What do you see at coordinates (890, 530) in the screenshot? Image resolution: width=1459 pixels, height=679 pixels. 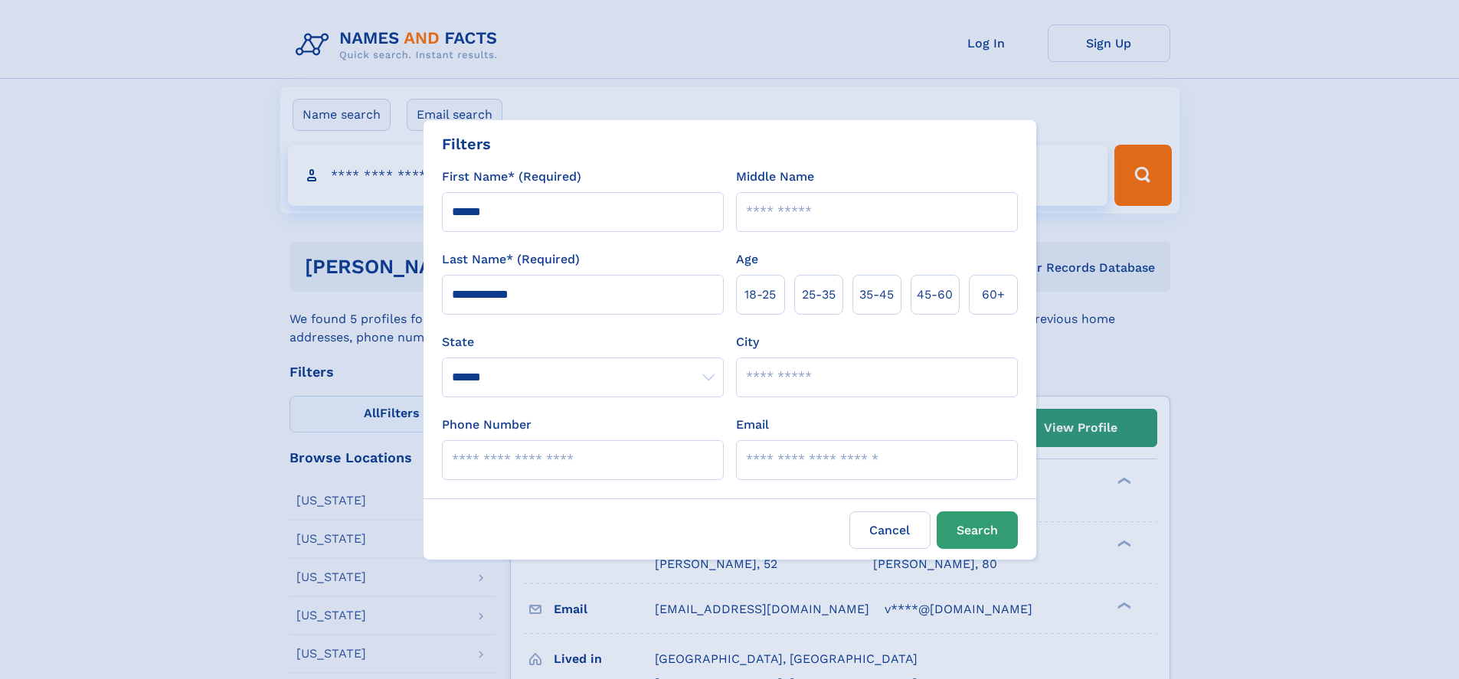 I see `label: Cancel` at bounding box center [890, 530].